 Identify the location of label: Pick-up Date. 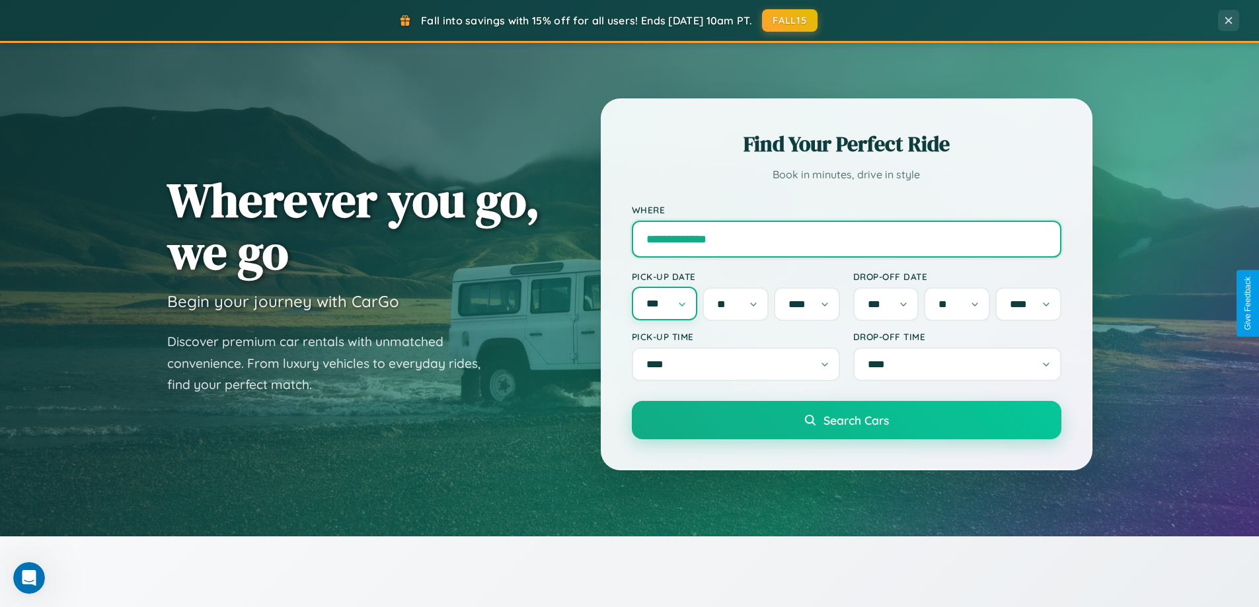
(736, 276).